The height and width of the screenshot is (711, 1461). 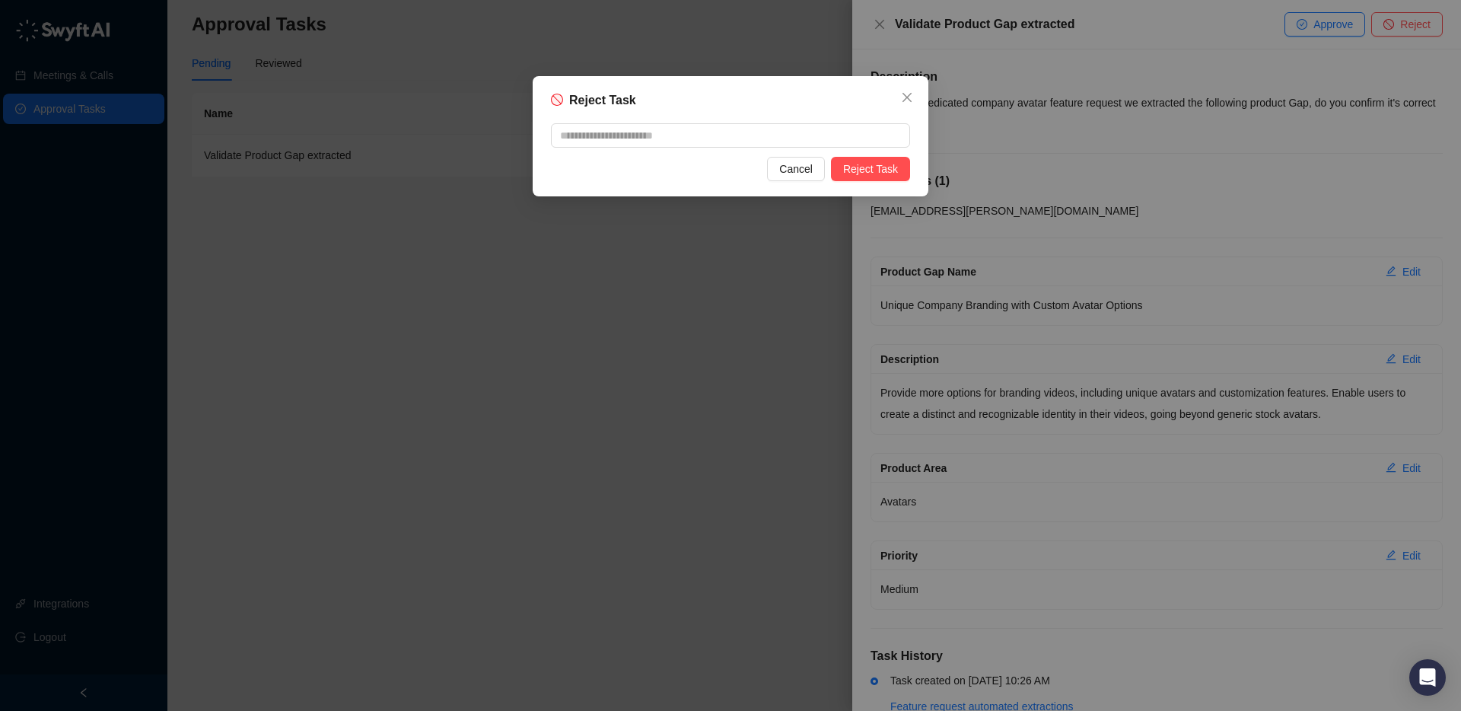 I want to click on button: Close, so click(x=907, y=97).